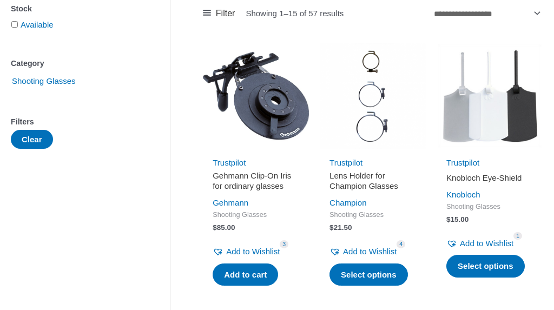 The image size is (554, 310). What do you see at coordinates (368, 275) in the screenshot?
I see `a: Select options for “Lens Holder for Champion Glasses”` at bounding box center [368, 275].